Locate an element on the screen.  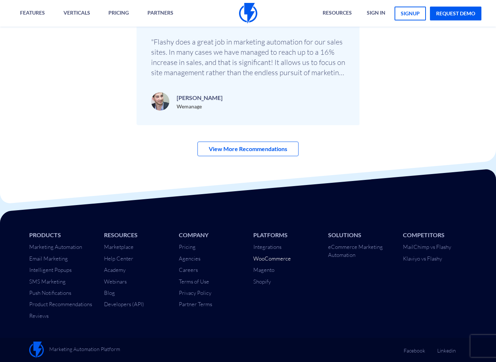
a: Intelligent Popups is located at coordinates (50, 269).